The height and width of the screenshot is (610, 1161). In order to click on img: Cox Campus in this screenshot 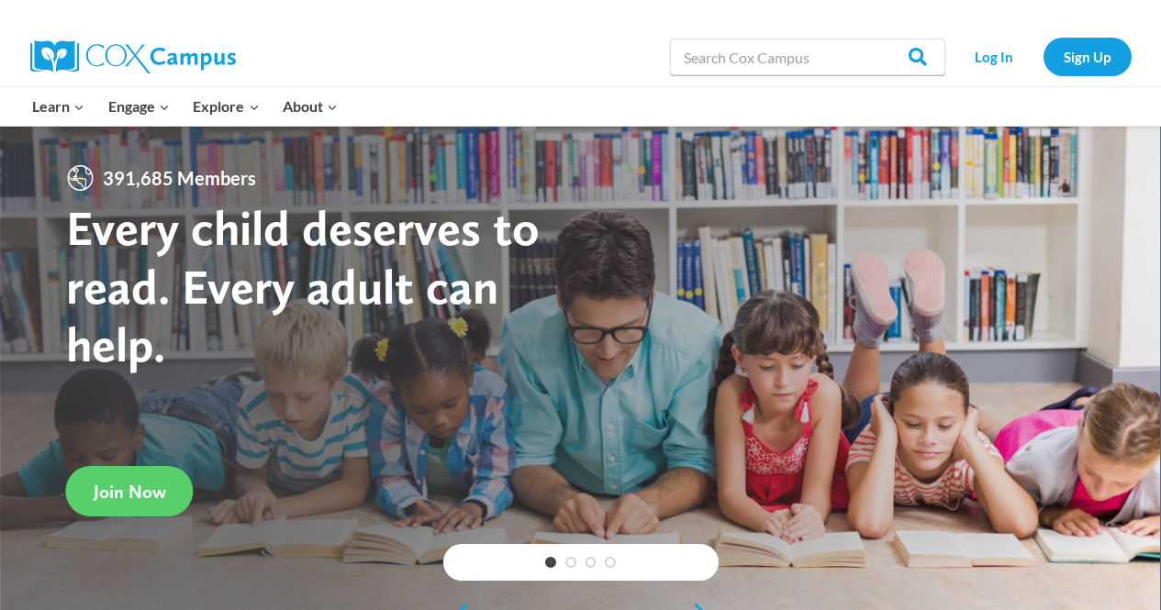, I will do `click(133, 57)`.